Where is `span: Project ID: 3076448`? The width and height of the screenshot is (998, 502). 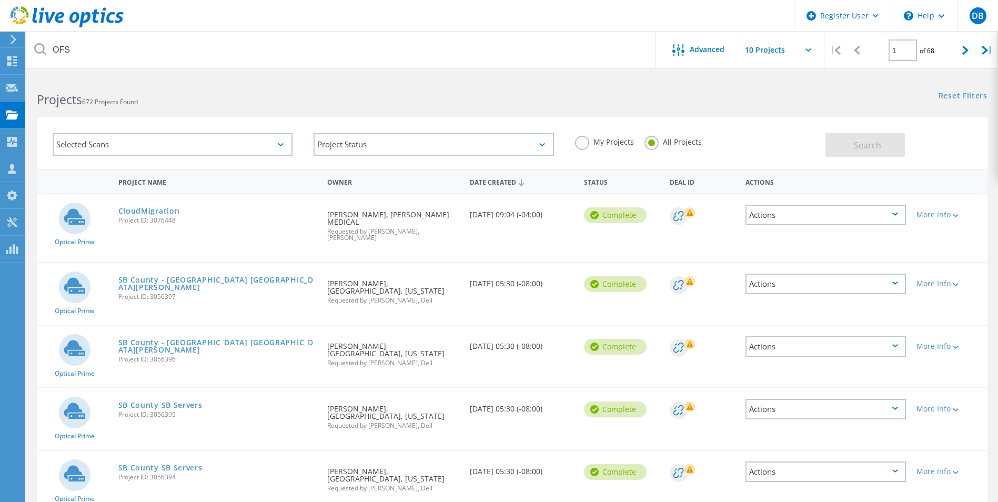
span: Project ID: 3076448 is located at coordinates (218, 220).